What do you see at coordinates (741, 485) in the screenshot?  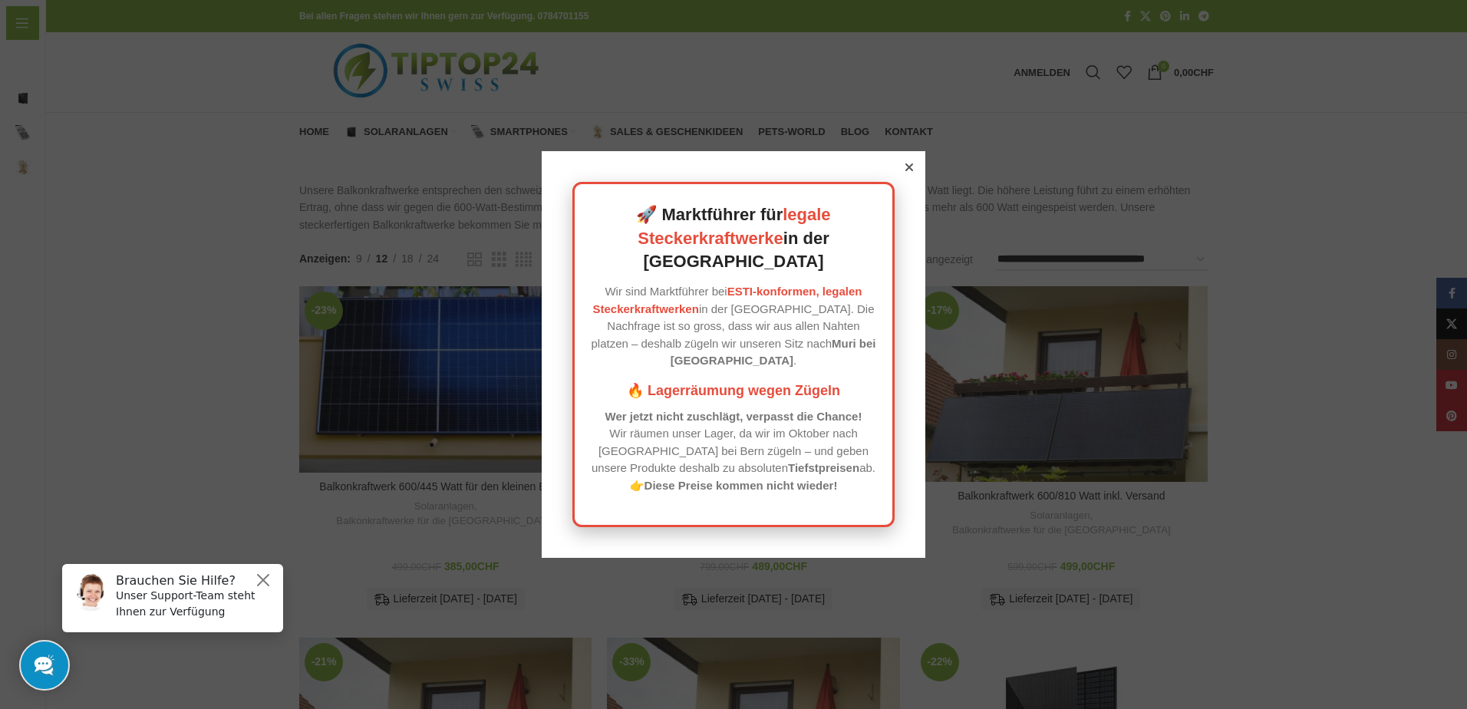 I see `strong: Diese Preise kommen nicht wieder!` at bounding box center [741, 485].